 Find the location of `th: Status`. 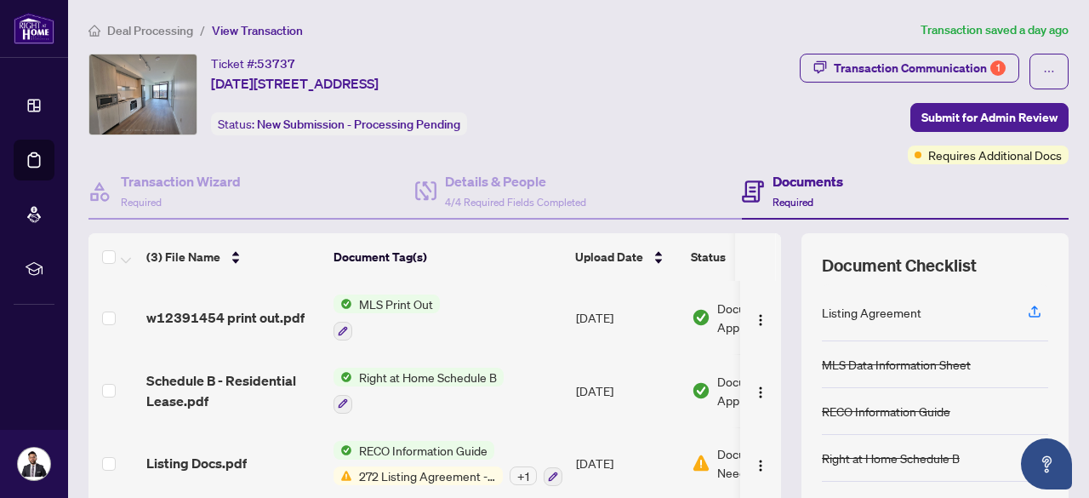

th: Status is located at coordinates (756, 257).